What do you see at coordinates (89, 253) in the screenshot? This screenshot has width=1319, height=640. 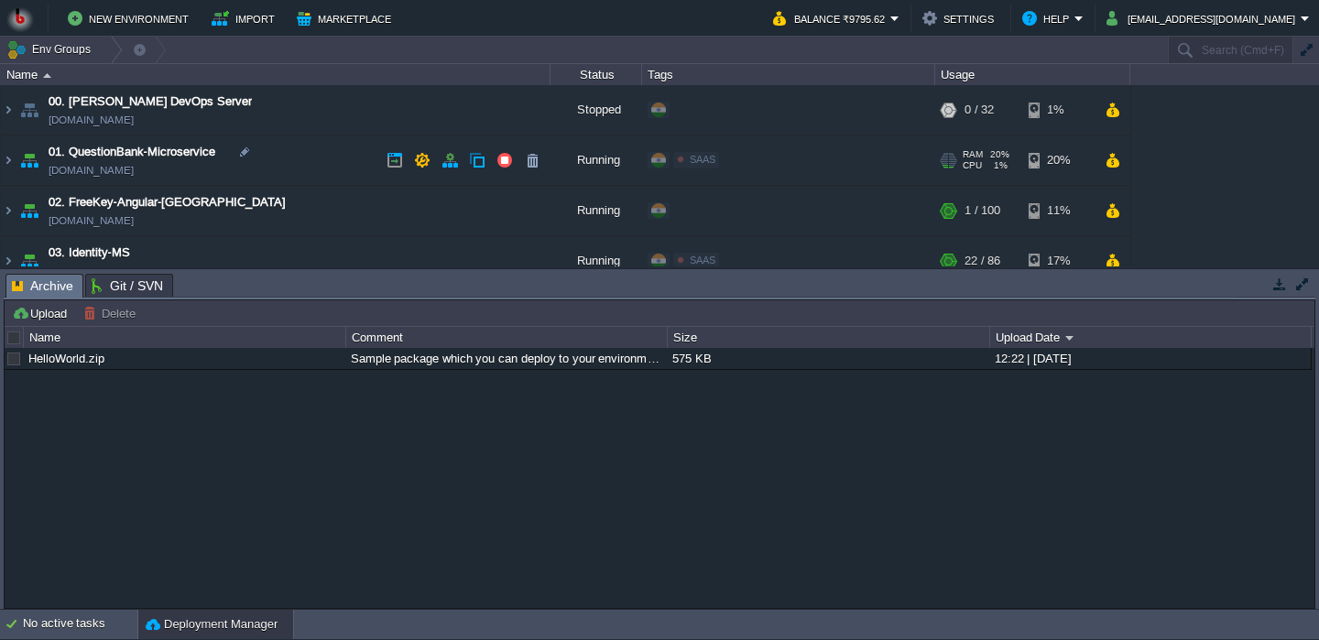 I see `a: 03. Identity-MS` at bounding box center [89, 253].